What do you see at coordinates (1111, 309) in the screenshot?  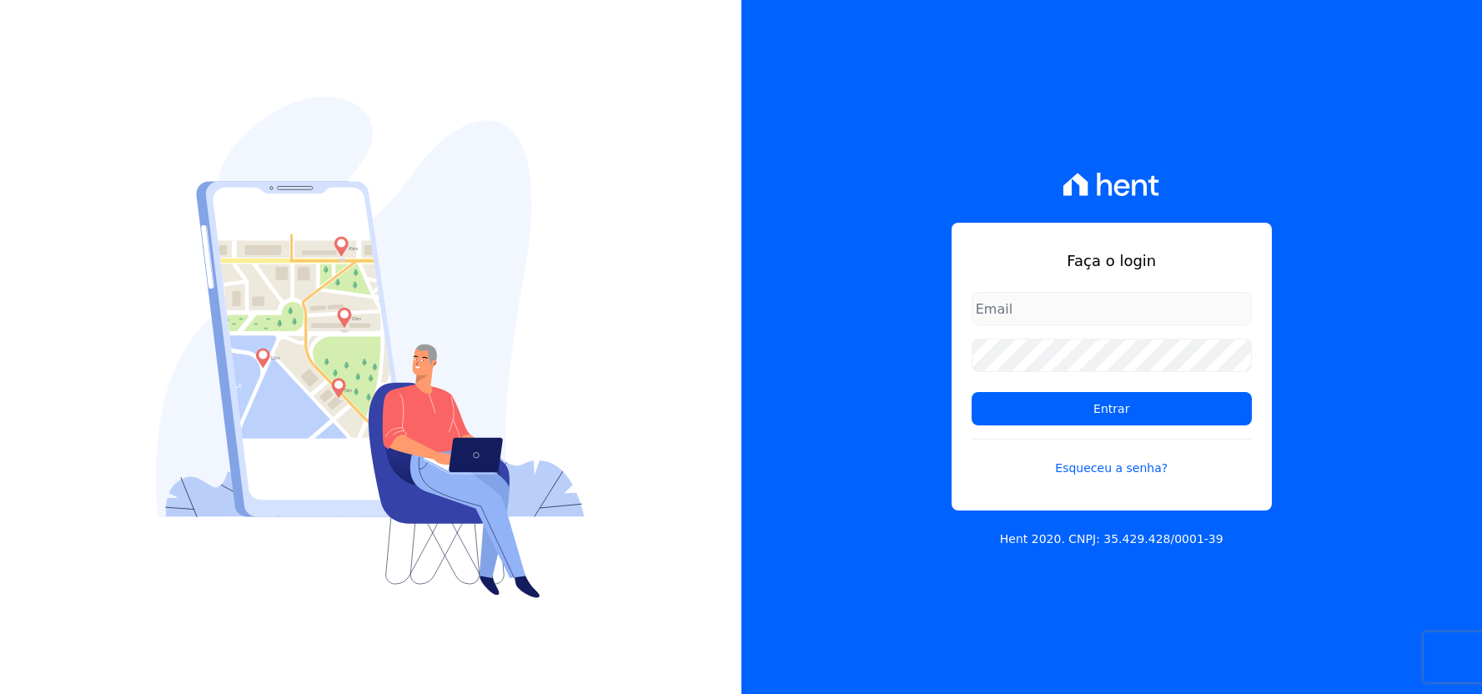 I see `input: Email` at bounding box center [1111, 309].